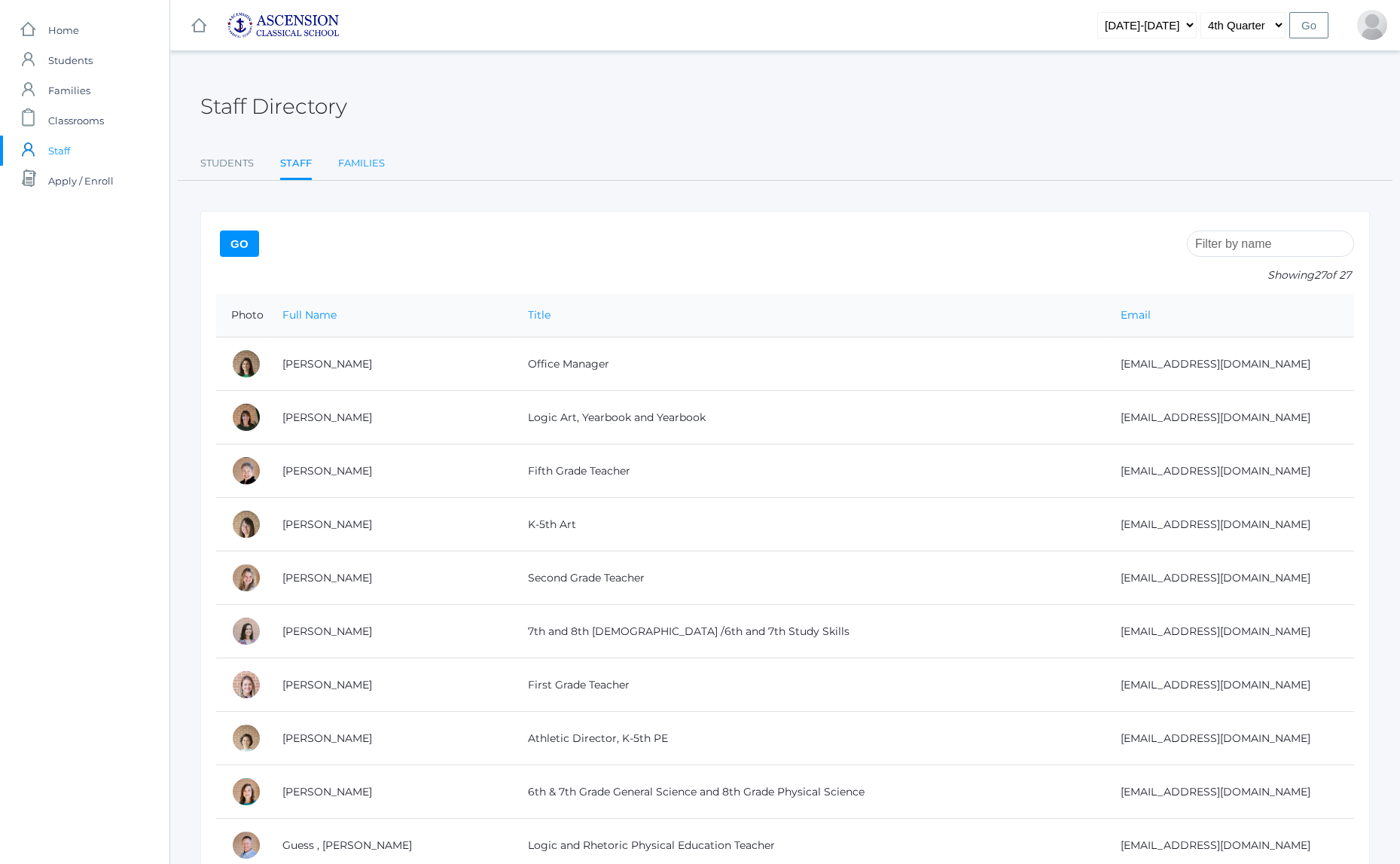  What do you see at coordinates (246, 791) in the screenshot?
I see `div: Lillian Deutsch` at bounding box center [246, 791].